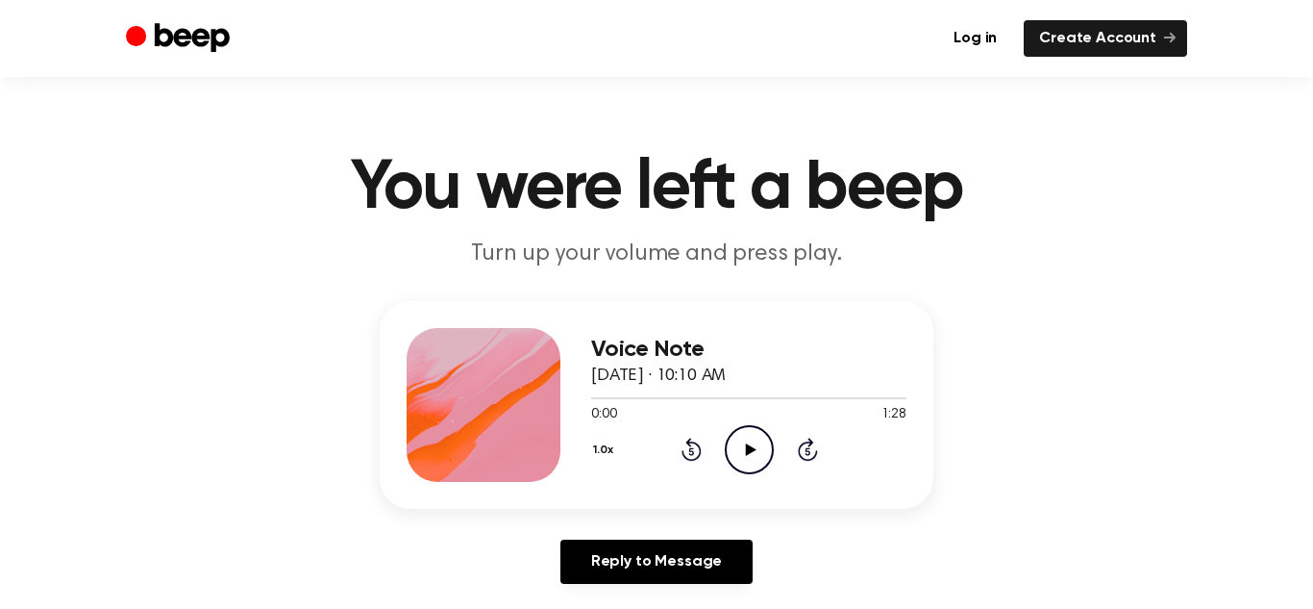 The image size is (1313, 609). I want to click on a: Create Account, so click(1106, 38).